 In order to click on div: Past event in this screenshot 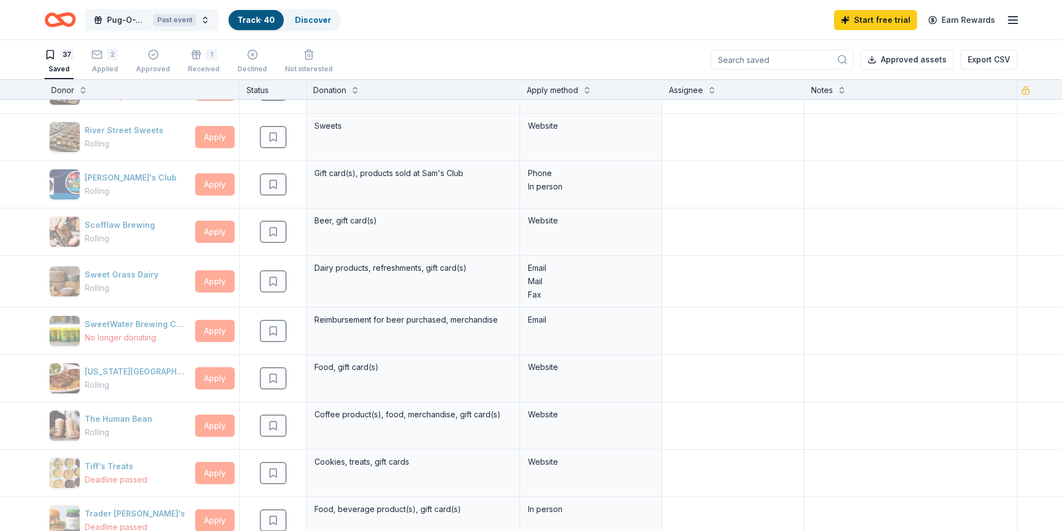, I will do `click(174, 20)`.